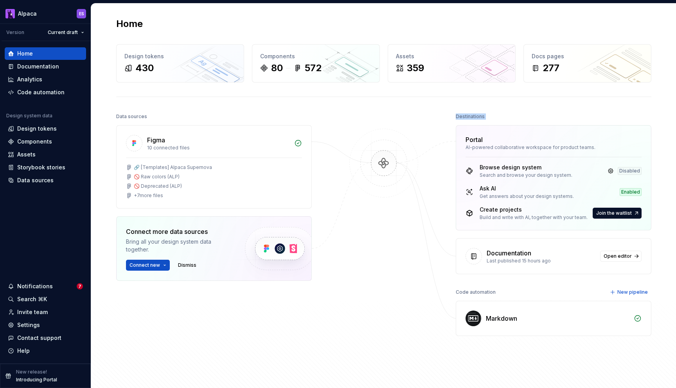  Describe the element at coordinates (621, 256) in the screenshot. I see `a: Open editor` at that location.